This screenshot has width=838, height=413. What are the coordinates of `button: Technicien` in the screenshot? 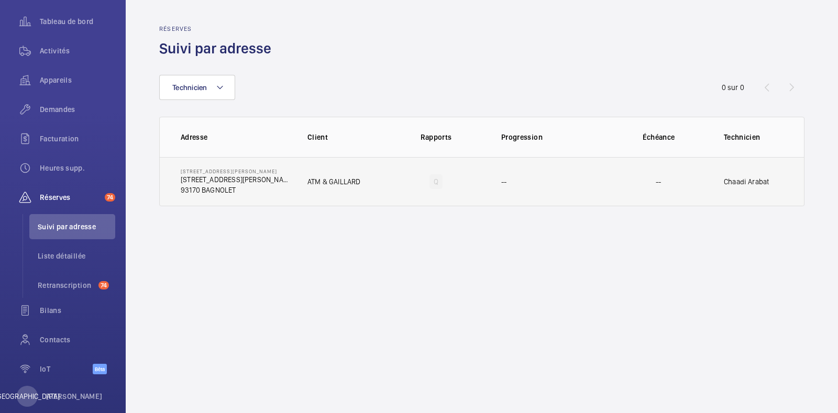 It's located at (197, 87).